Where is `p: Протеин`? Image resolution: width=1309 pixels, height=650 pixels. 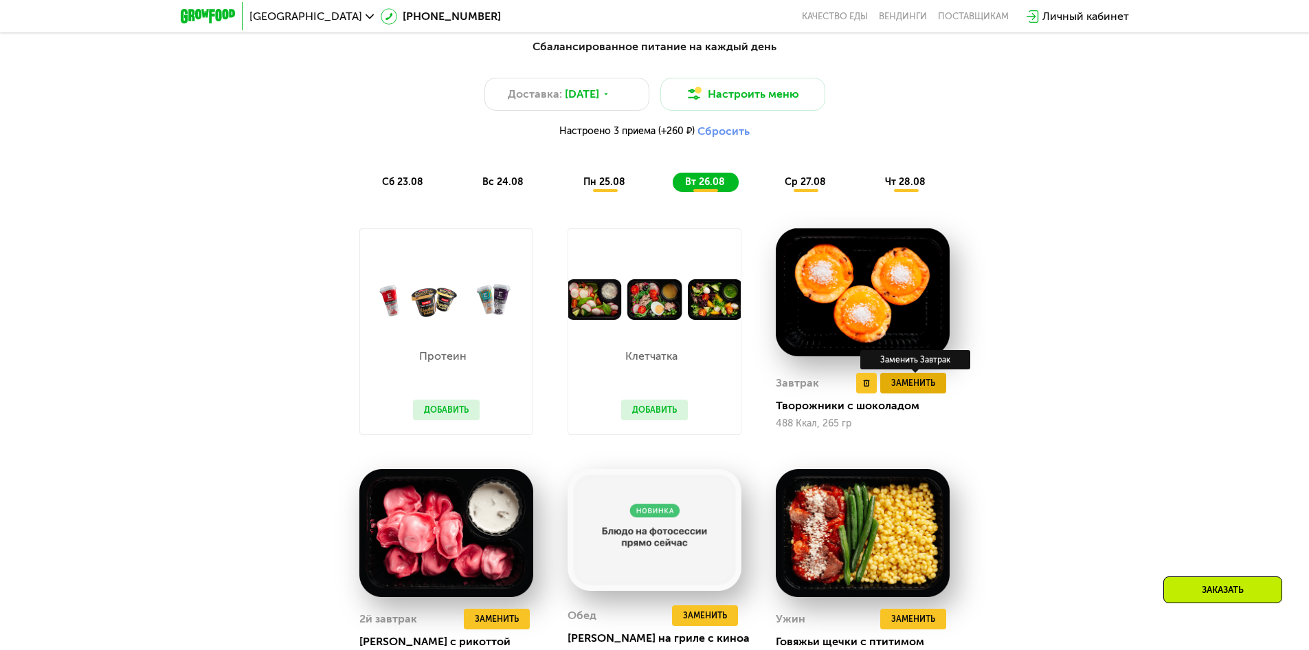
p: Протеин is located at coordinates (443, 356).